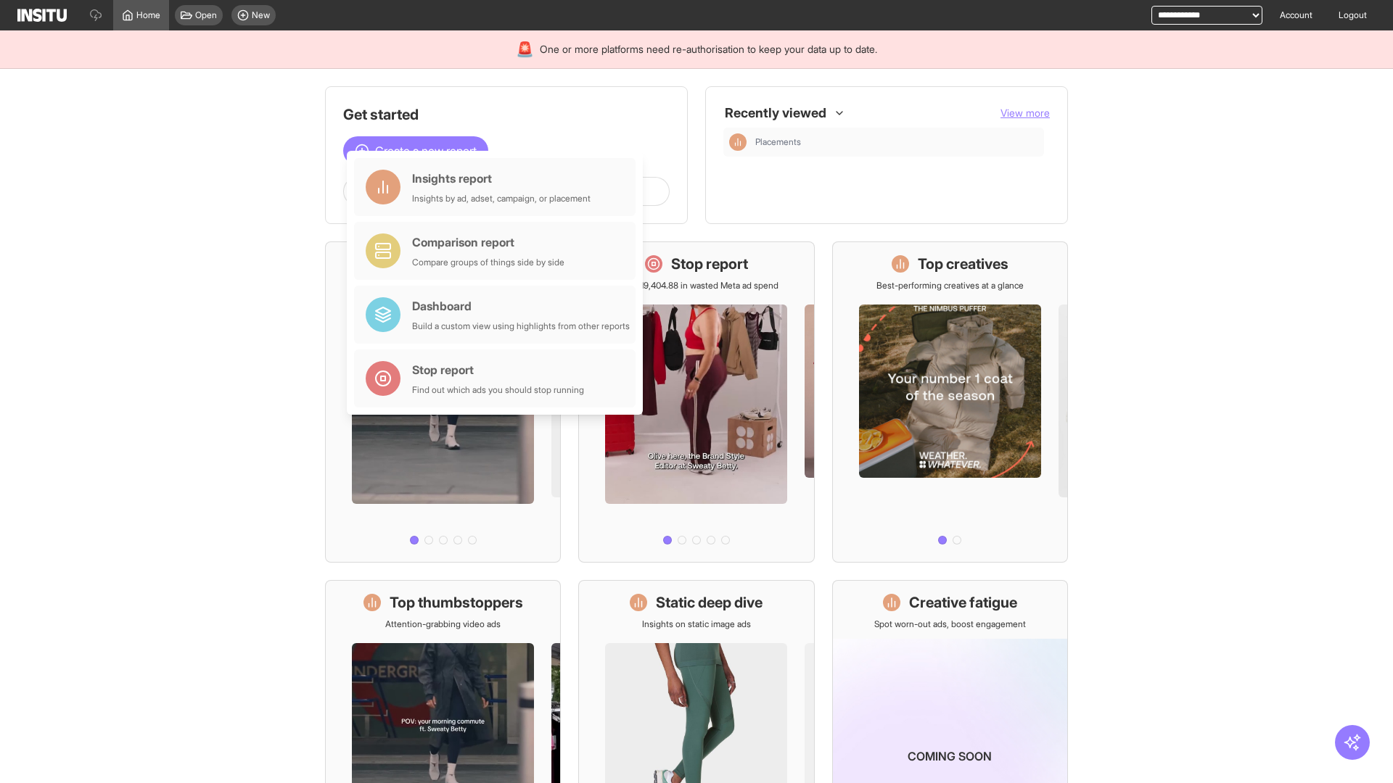 This screenshot has width=1393, height=783. Describe the element at coordinates (506, 115) in the screenshot. I see `h1: Get started` at that location.